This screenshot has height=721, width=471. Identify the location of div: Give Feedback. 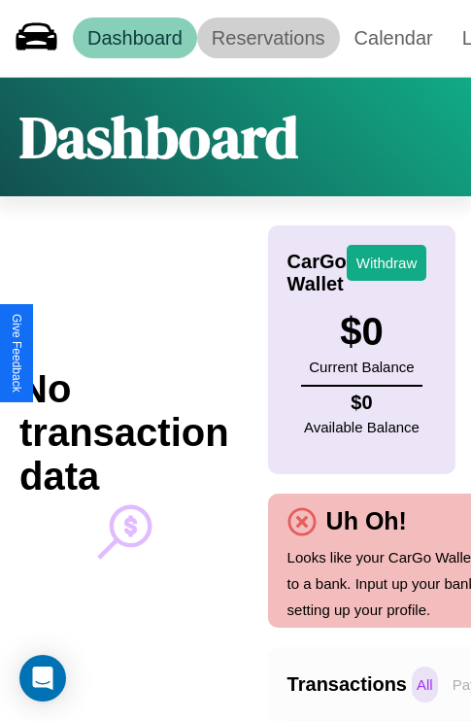
(17, 353).